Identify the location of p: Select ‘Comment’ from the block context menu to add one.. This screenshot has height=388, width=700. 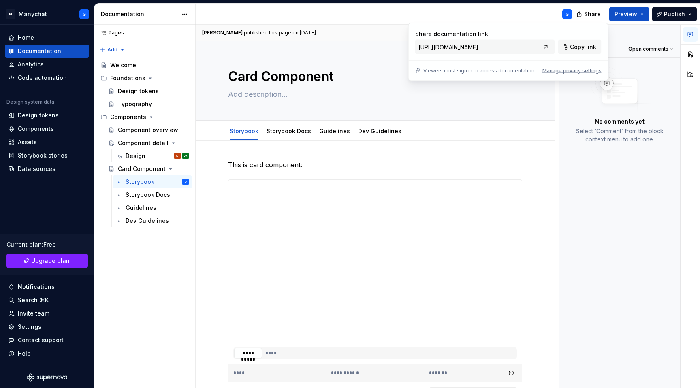
(619, 135).